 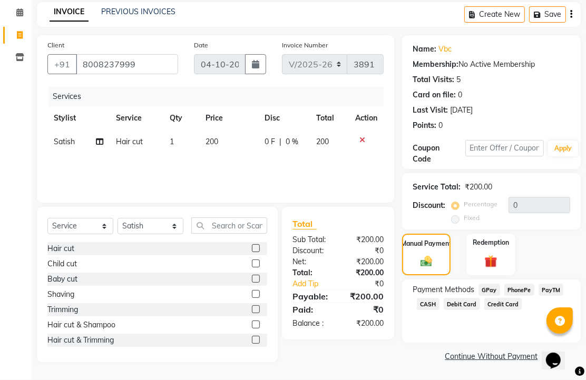 I want to click on div: Coupon Code, so click(x=439, y=154).